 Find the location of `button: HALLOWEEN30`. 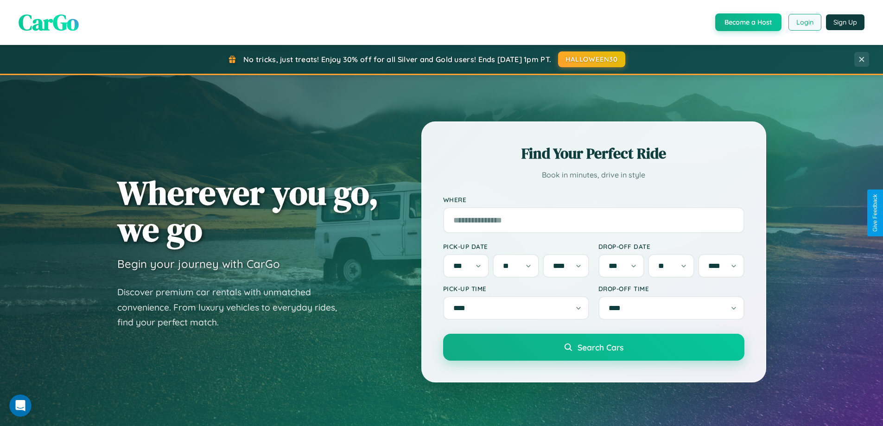

button: HALLOWEEN30 is located at coordinates (591, 59).